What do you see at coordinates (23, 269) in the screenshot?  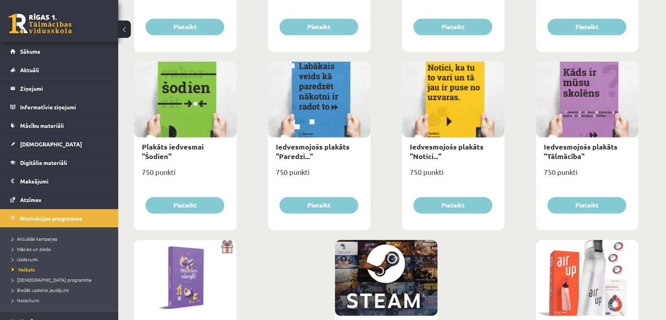 I see `span: Veikals` at bounding box center [23, 269].